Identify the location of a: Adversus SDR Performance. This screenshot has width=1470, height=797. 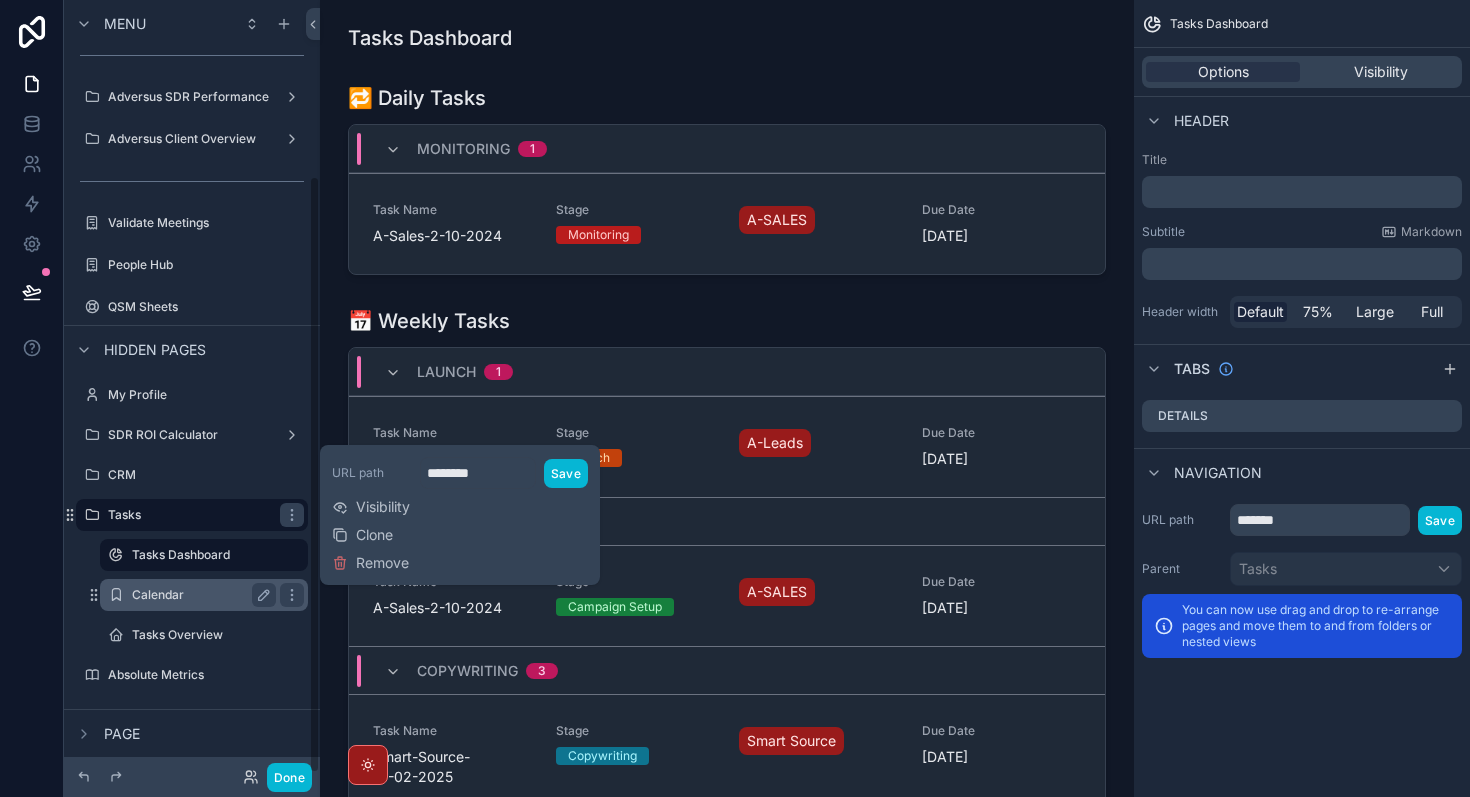
(192, 97).